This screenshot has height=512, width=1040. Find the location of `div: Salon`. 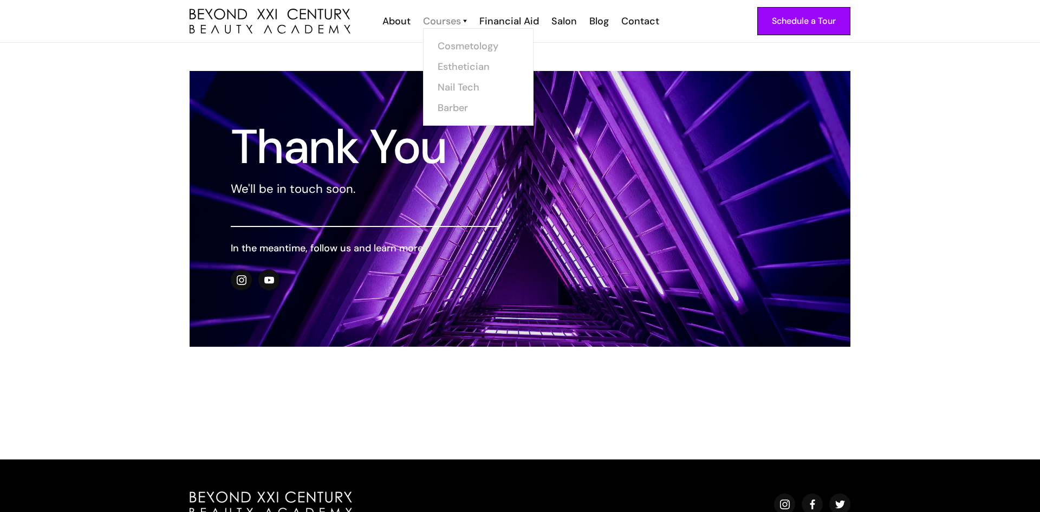

div: Salon is located at coordinates (564, 21).